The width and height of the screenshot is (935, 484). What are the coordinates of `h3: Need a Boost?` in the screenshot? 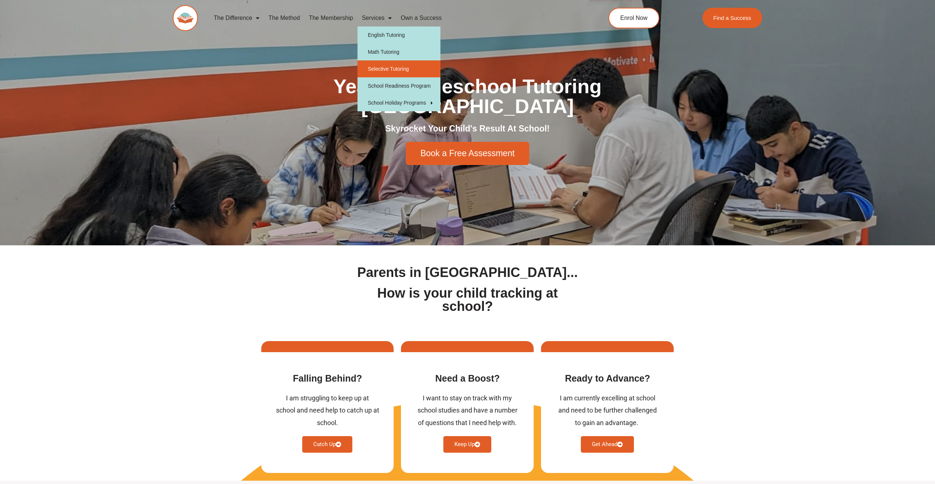 It's located at (468, 379).